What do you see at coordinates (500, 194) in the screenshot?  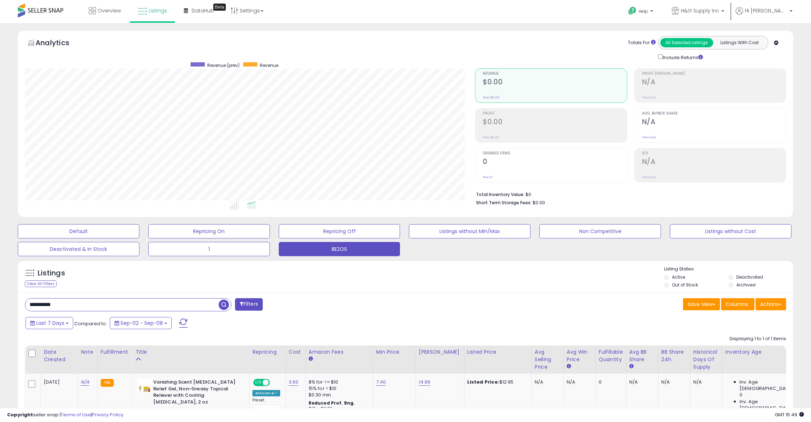 I see `b: Total Inventory Value:` at bounding box center [500, 194].